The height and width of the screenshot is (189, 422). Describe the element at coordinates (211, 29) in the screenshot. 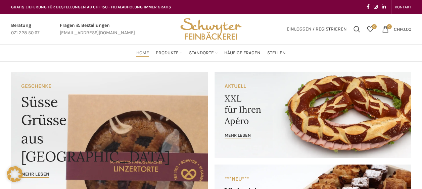

I see `a: Site logo` at that location.